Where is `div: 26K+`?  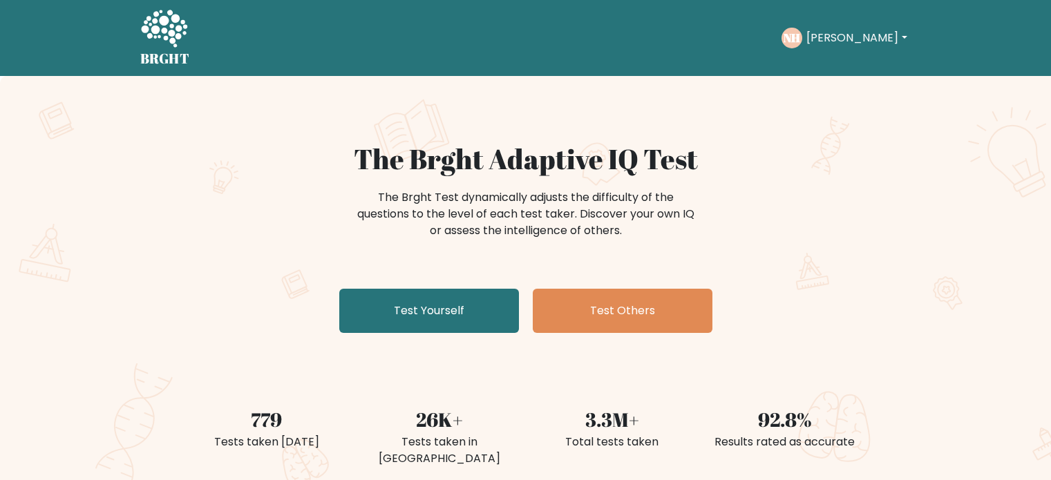
div: 26K+ is located at coordinates (440, 420).